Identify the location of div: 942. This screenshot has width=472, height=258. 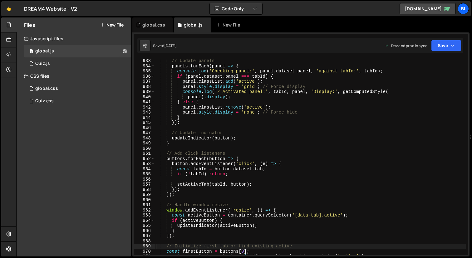
(144, 107).